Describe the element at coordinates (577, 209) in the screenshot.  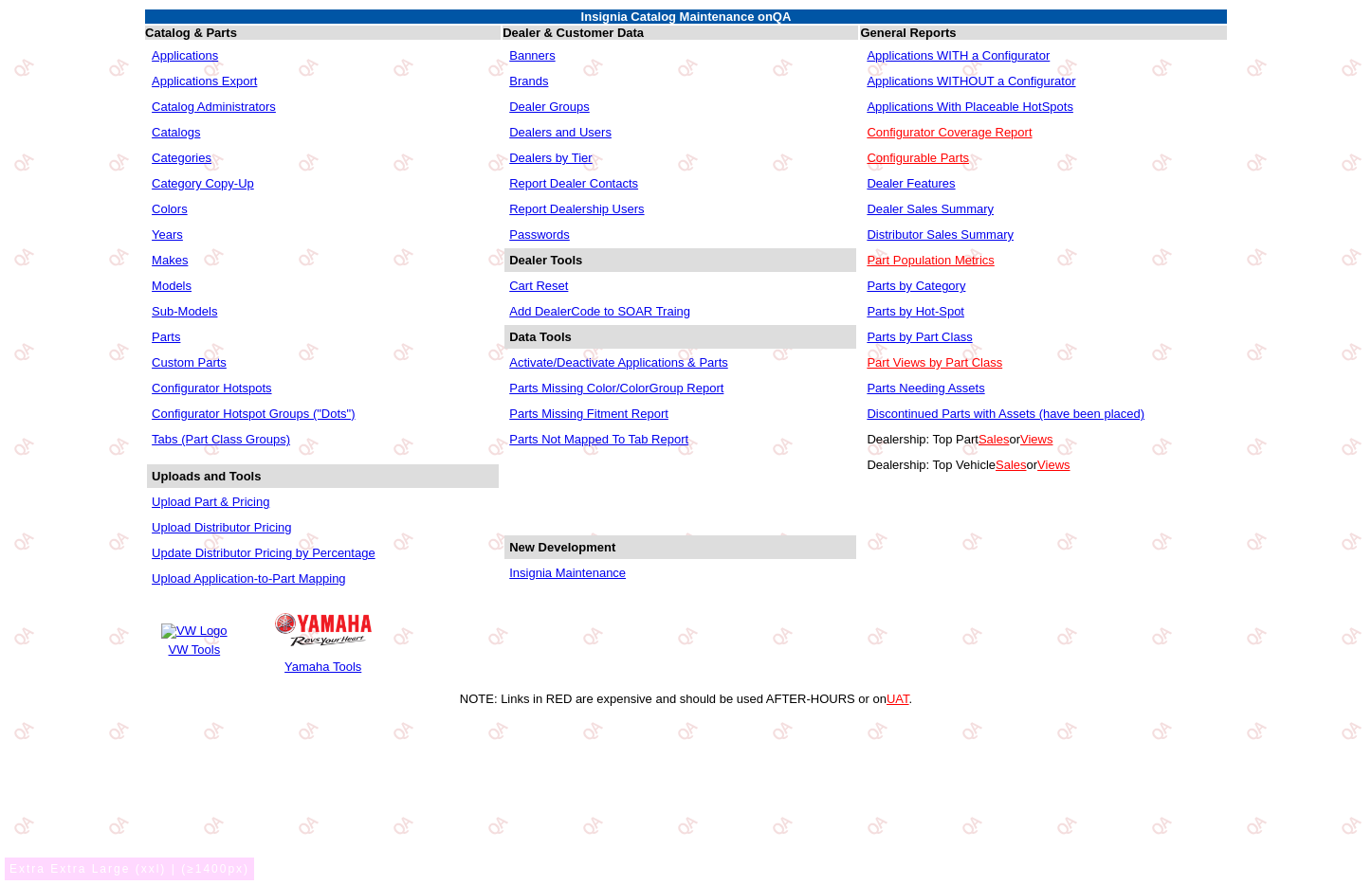
I see `a: Report Dealership Users` at that location.